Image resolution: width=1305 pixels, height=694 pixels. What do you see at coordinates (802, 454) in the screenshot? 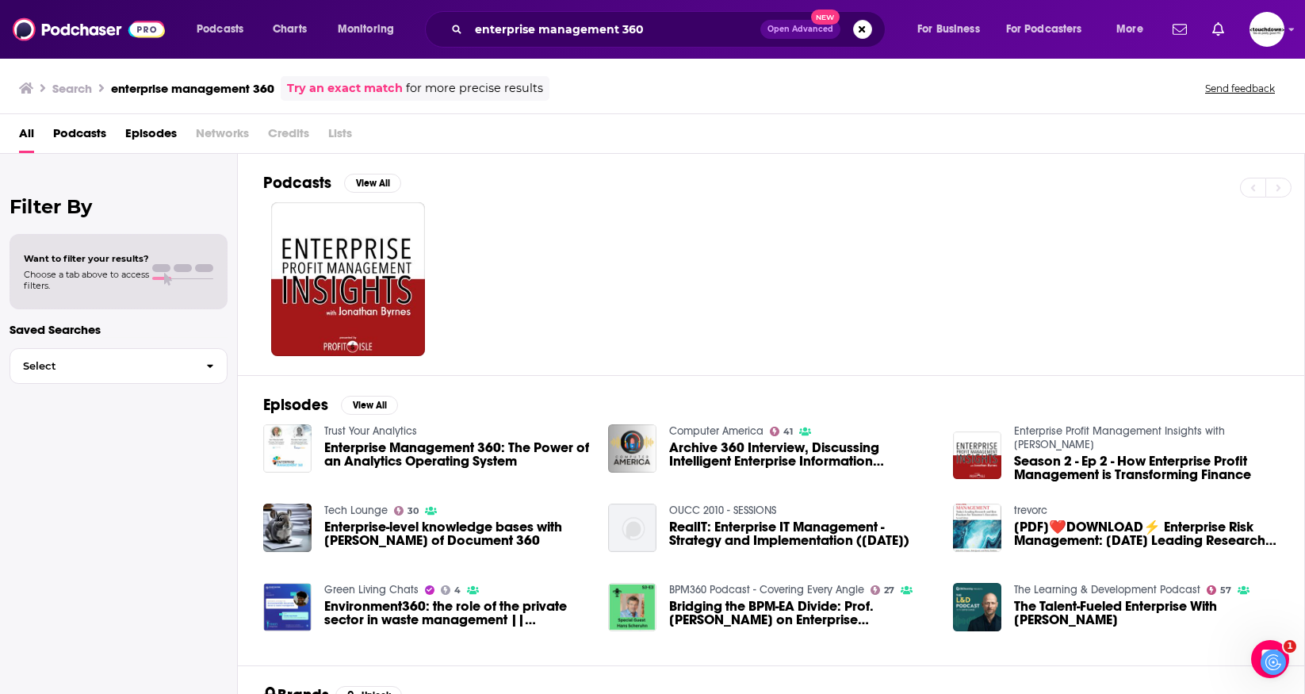
I see `span: Archive 360 Interview, Discussing Intelligent Enterprise Information Management` at bounding box center [802, 454].